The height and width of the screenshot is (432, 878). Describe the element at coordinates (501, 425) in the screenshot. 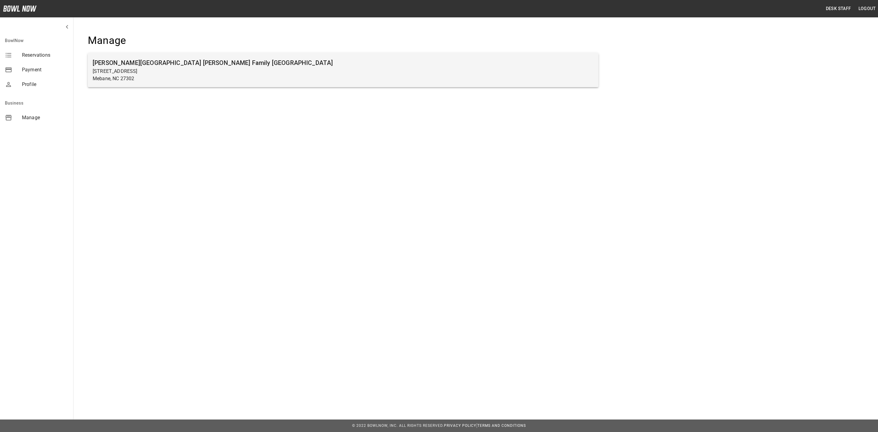

I see `a: Terms and Conditions` at that location.